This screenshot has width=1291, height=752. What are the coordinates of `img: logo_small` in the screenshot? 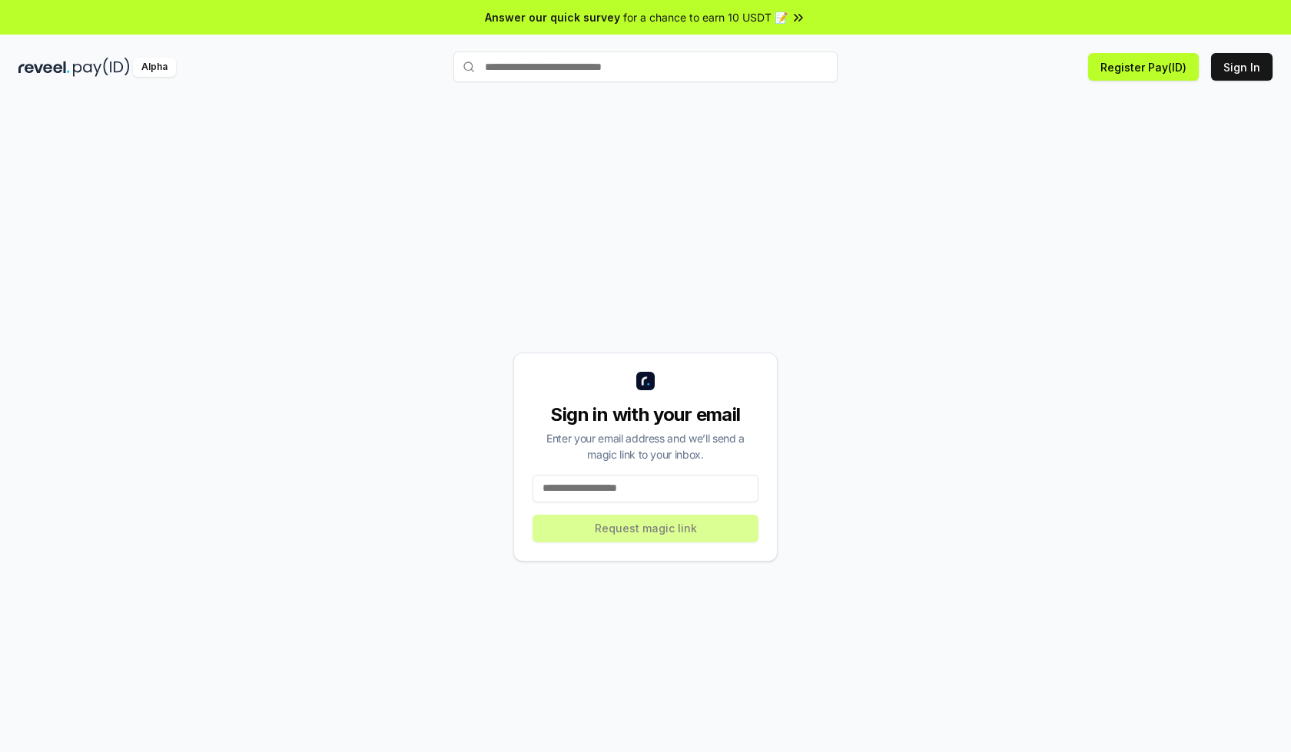 It's located at (645, 381).